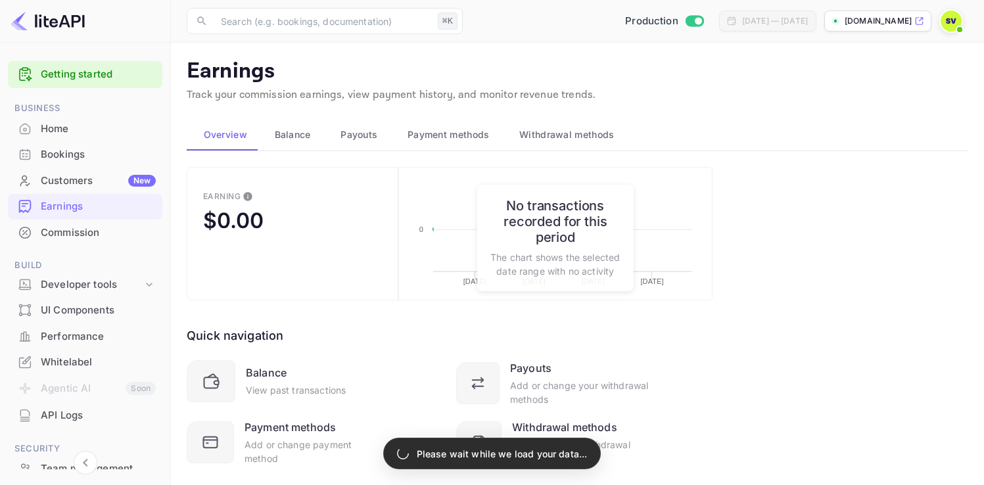 Image resolution: width=984 pixels, height=485 pixels. What do you see at coordinates (98, 181) in the screenshot?
I see `div: Customers` at bounding box center [98, 181].